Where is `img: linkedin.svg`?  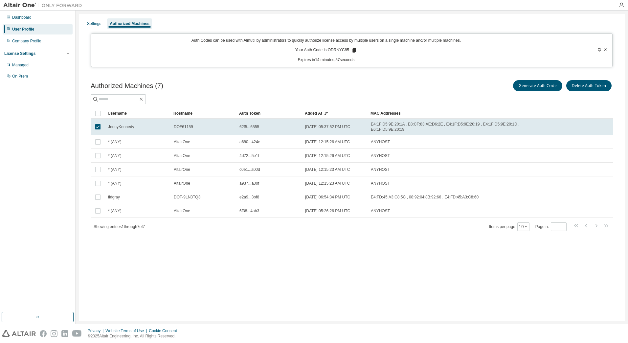 img: linkedin.svg is located at coordinates (65, 334).